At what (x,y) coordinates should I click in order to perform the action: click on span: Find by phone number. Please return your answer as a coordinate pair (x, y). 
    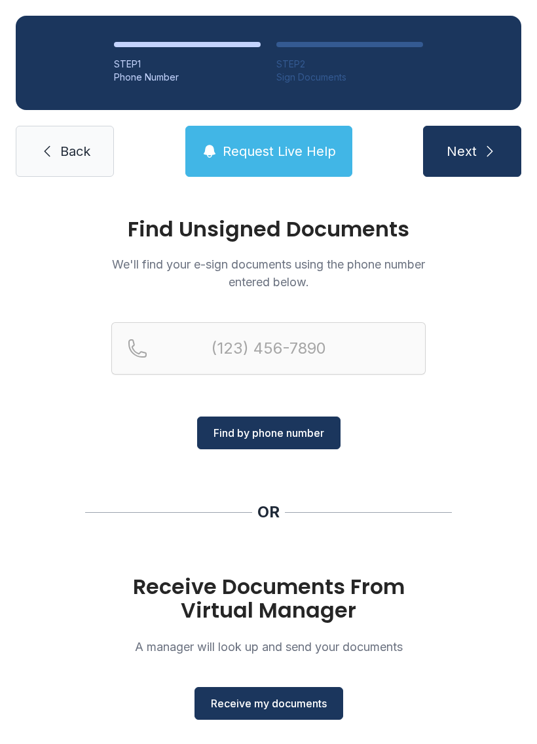
    Looking at the image, I should click on (269, 433).